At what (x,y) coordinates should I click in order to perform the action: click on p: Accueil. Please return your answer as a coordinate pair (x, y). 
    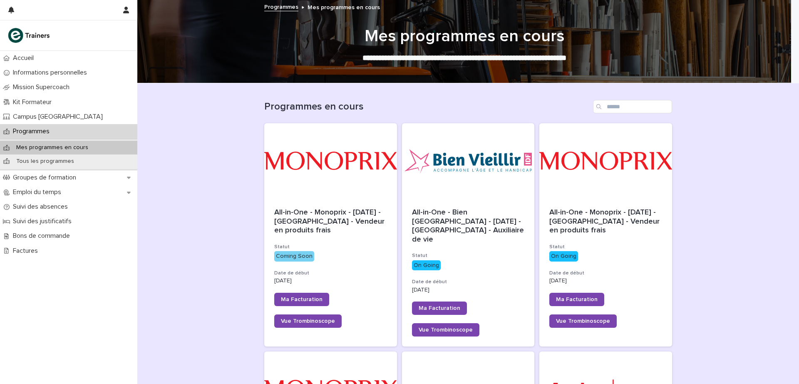
    Looking at the image, I should click on (25, 58).